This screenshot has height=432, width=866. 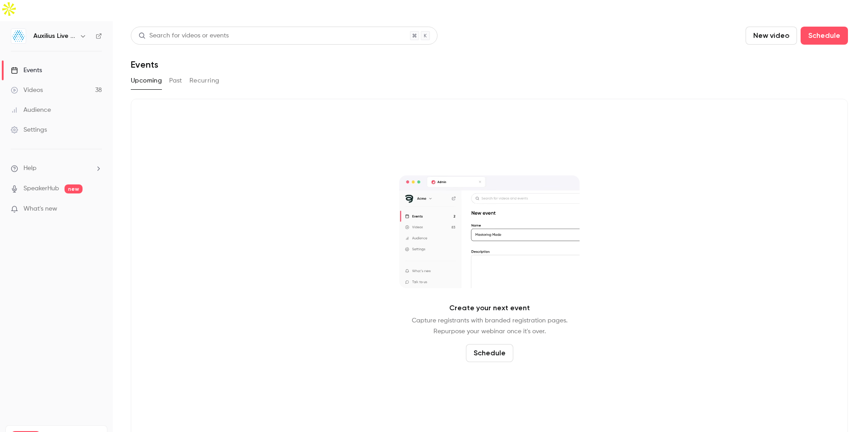 I want to click on div: Settings, so click(x=29, y=130).